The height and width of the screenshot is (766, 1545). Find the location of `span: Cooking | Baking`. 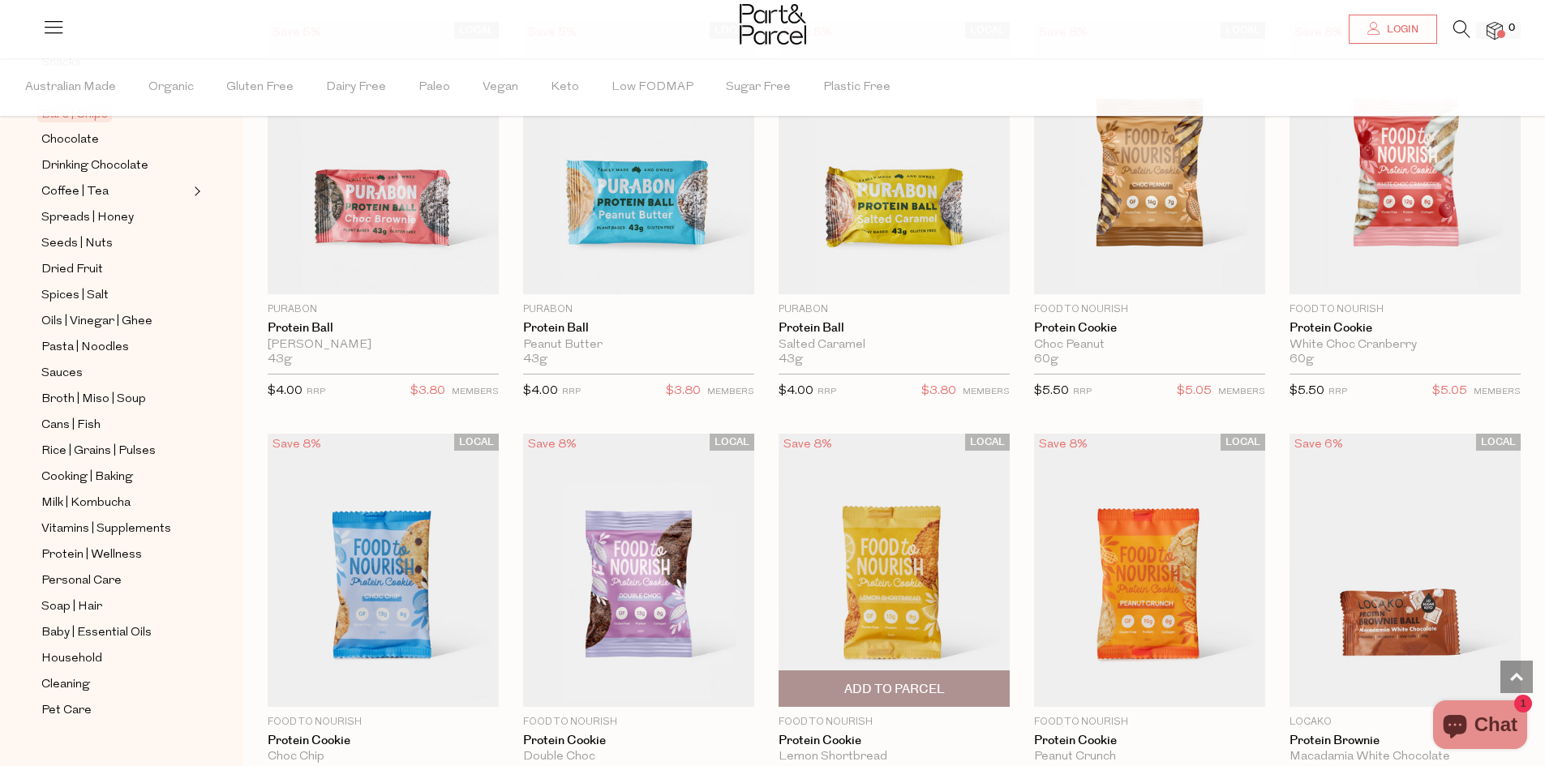

span: Cooking | Baking is located at coordinates (87, 478).